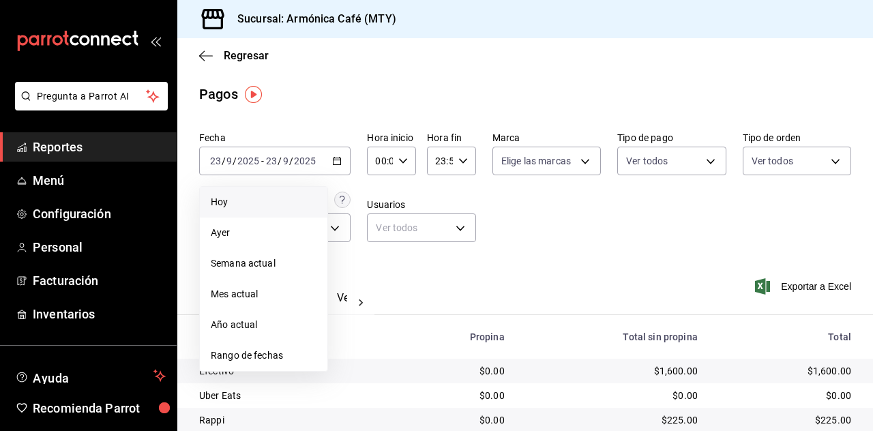 This screenshot has width=873, height=431. Describe the element at coordinates (546, 138) in the screenshot. I see `label: Marca` at that location.